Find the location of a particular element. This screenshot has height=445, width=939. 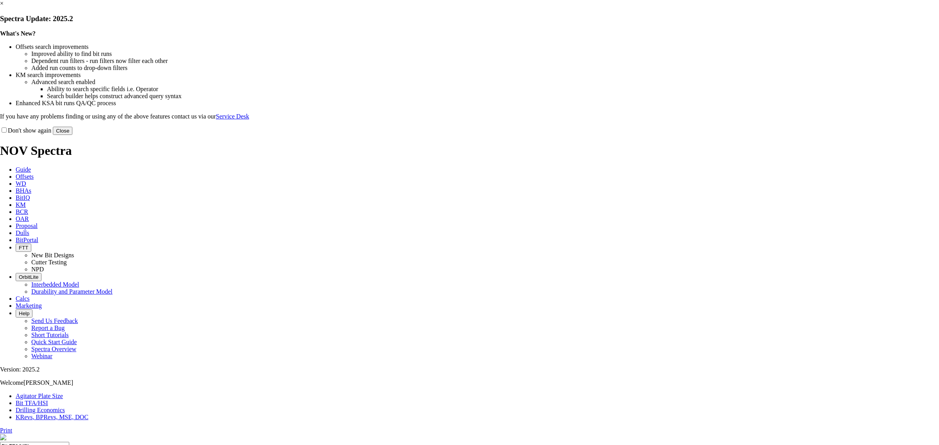

span: Calcs is located at coordinates (23, 299).